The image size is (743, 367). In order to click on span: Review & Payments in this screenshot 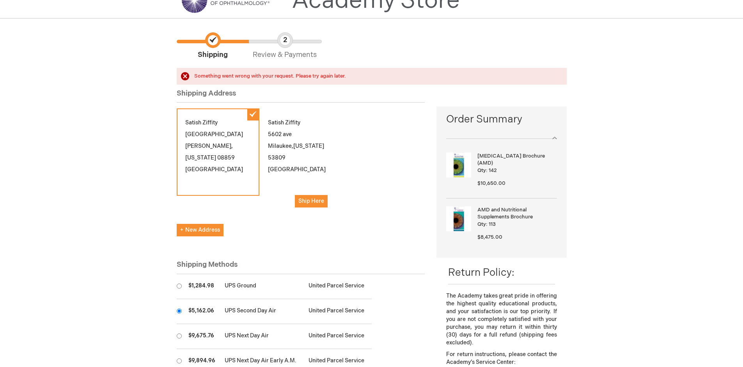, I will do `click(285, 46)`.